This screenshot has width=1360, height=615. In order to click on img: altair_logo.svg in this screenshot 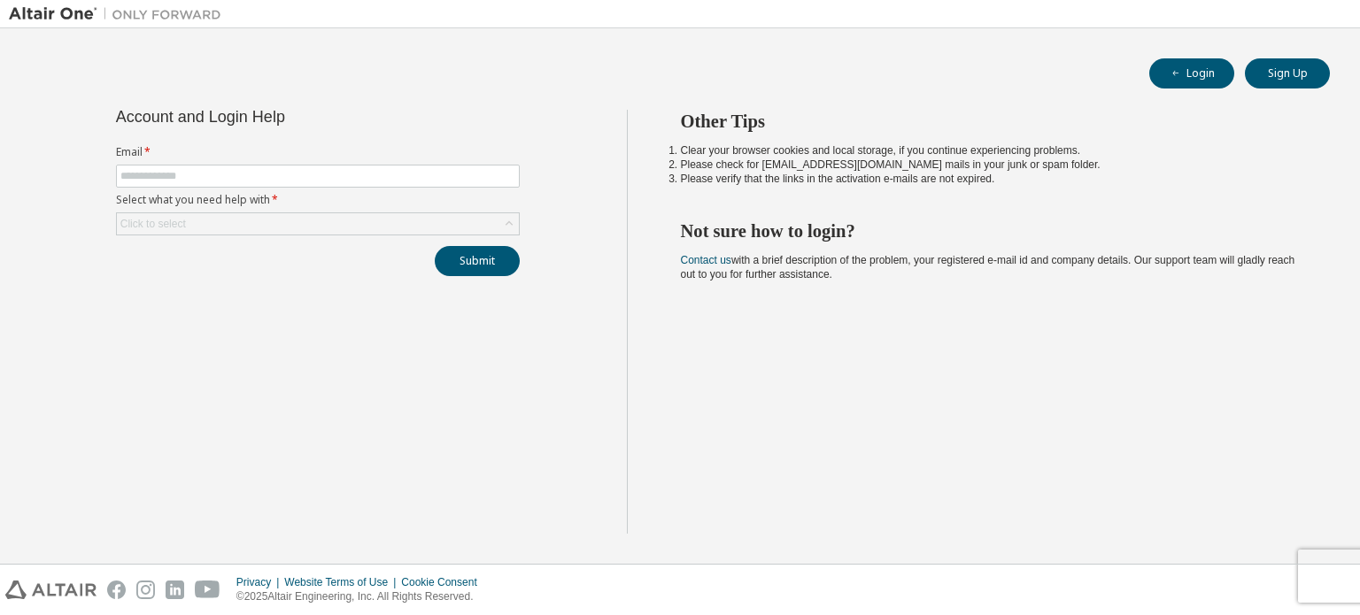, I will do `click(50, 590)`.